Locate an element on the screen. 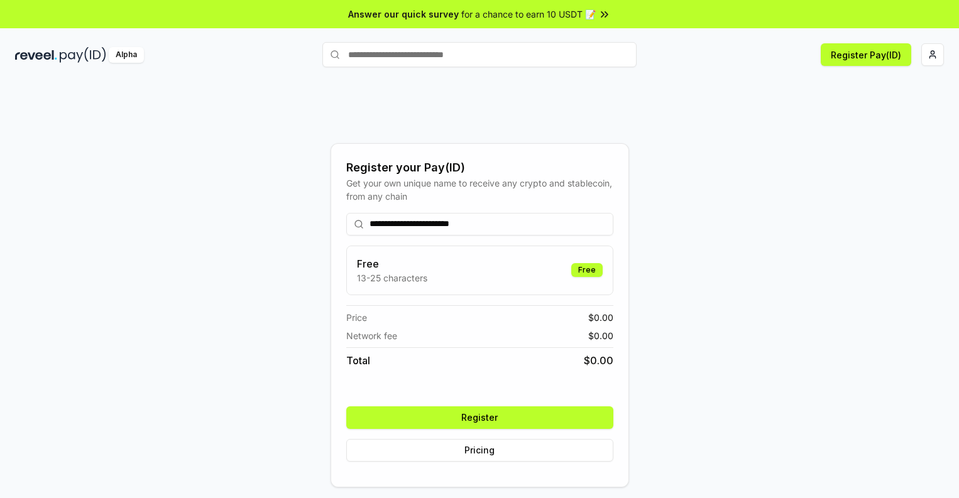 The height and width of the screenshot is (498, 959). img: reveel_dark is located at coordinates (36, 55).